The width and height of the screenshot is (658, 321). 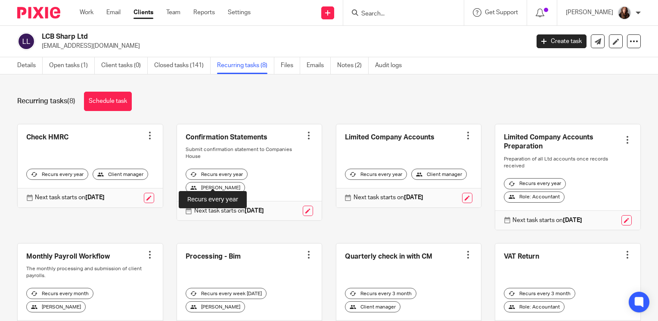 What do you see at coordinates (26, 41) in the screenshot?
I see `img: svg%3E` at bounding box center [26, 41].